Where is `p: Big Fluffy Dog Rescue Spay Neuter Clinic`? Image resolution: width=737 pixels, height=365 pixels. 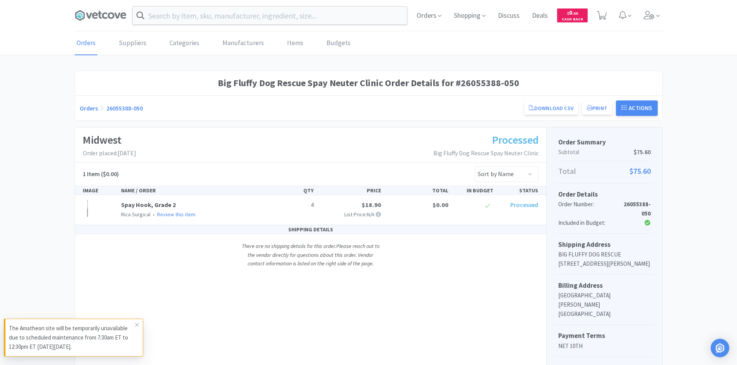 p: Big Fluffy Dog Rescue Spay Neuter Clinic is located at coordinates (486, 154).